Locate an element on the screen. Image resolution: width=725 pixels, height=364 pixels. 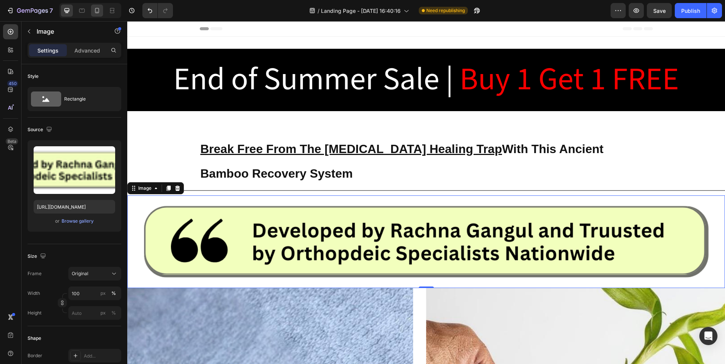
div: Style is located at coordinates (33, 76).